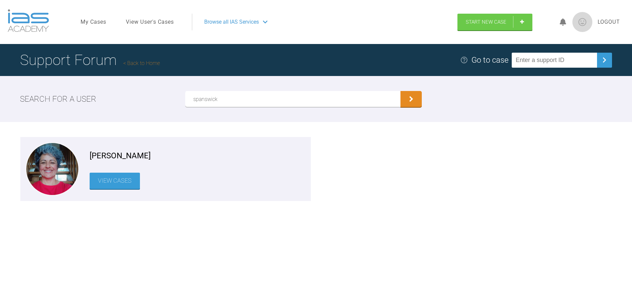 The width and height of the screenshot is (632, 308). What do you see at coordinates (582, 22) in the screenshot?
I see `img: profile.png` at bounding box center [582, 22].